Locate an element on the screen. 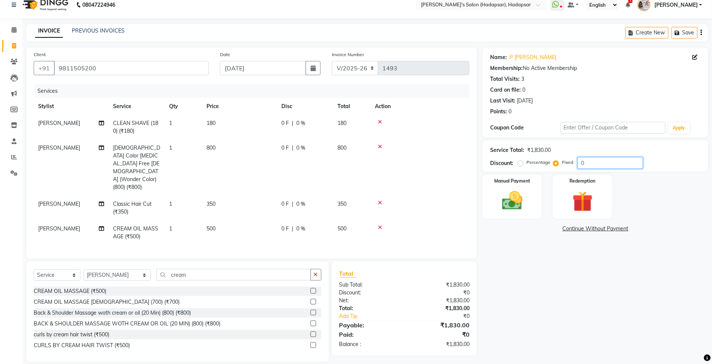  th: Qty is located at coordinates (183, 106).